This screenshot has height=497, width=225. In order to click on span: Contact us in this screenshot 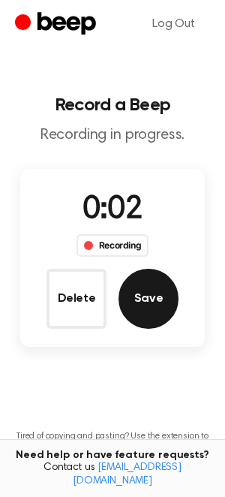, I will do `click(113, 474)`.